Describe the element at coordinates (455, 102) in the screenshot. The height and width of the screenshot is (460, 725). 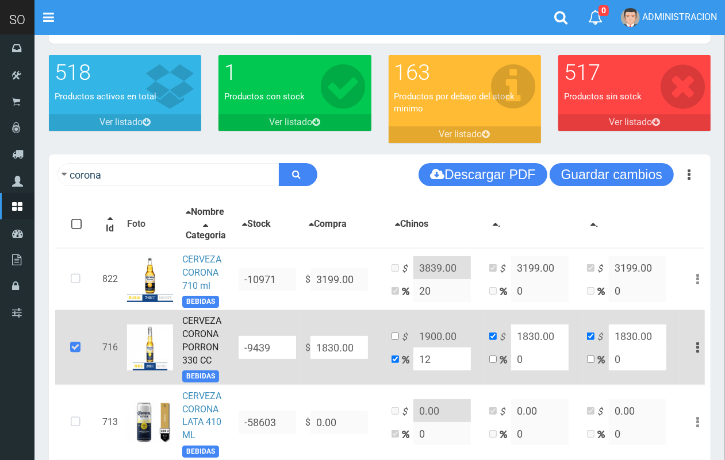
I see `font: Productos por debajo del stock minimo` at that location.